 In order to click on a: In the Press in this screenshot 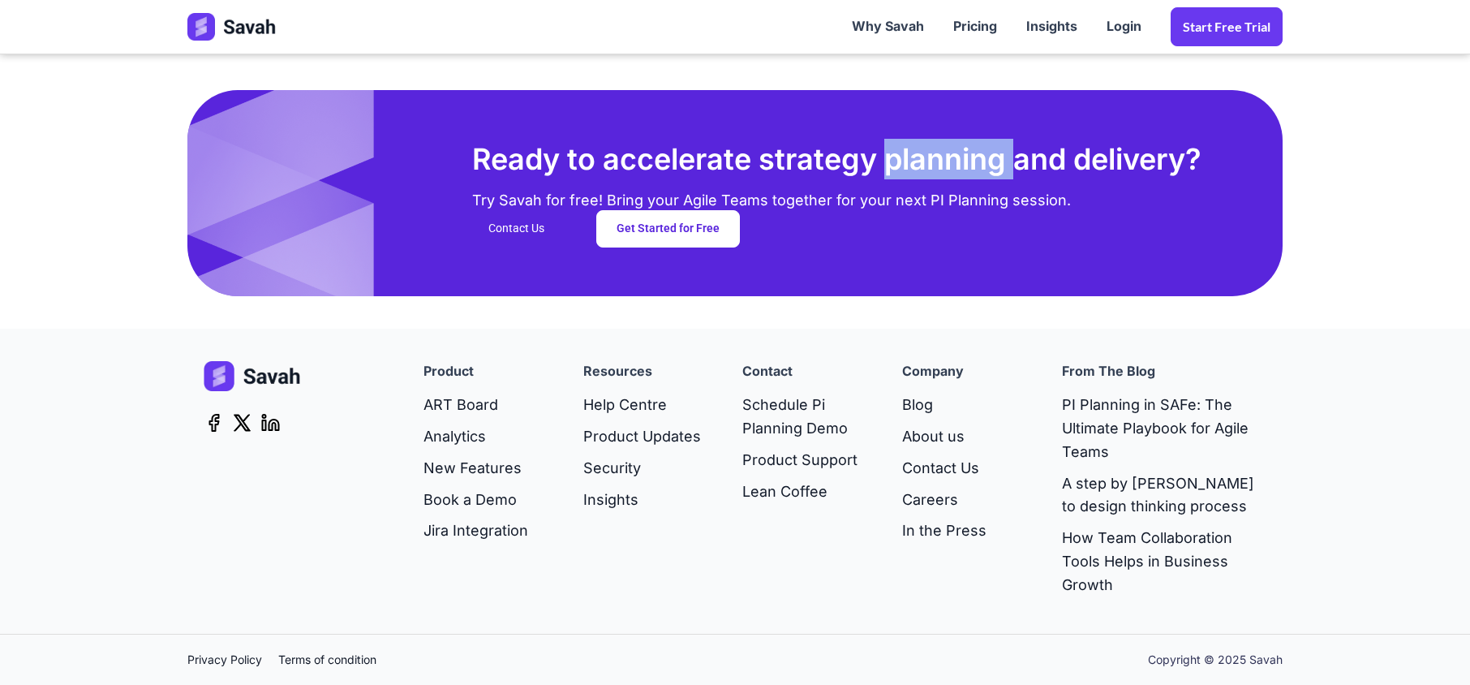, I will do `click(944, 531)`.